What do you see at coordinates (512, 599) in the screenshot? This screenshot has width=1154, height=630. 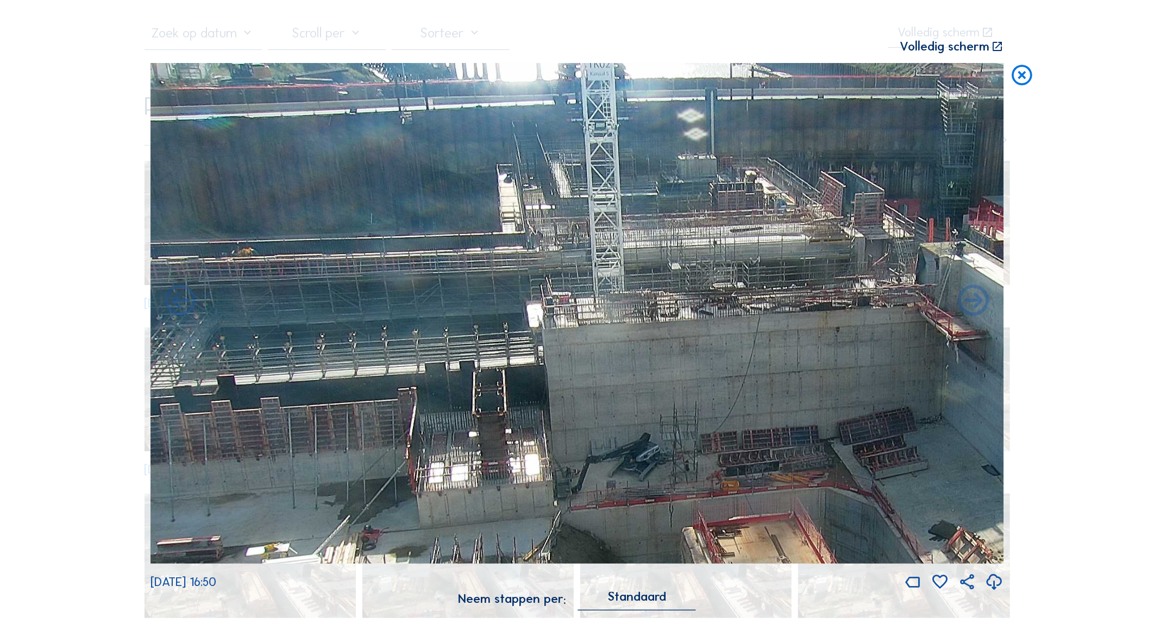 I see `div: Neem stappen per:` at bounding box center [512, 599].